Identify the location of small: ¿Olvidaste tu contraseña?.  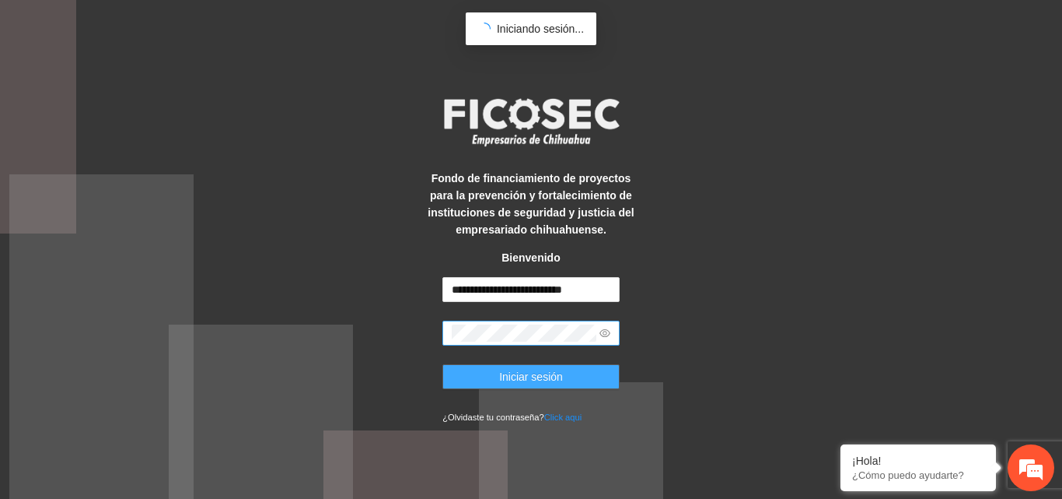
(512, 417).